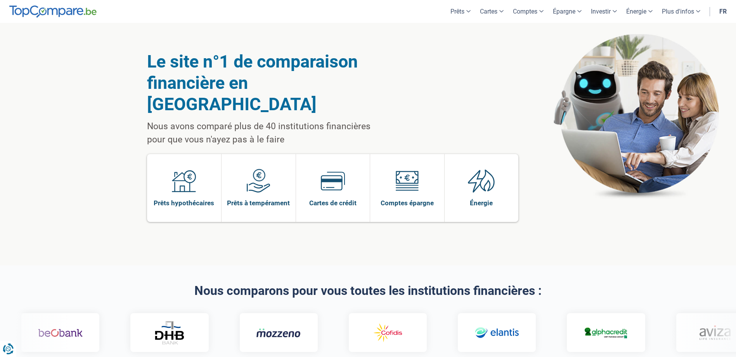 The width and height of the screenshot is (736, 357). Describe the element at coordinates (259, 203) in the screenshot. I see `span: Prêts à tempérament` at that location.